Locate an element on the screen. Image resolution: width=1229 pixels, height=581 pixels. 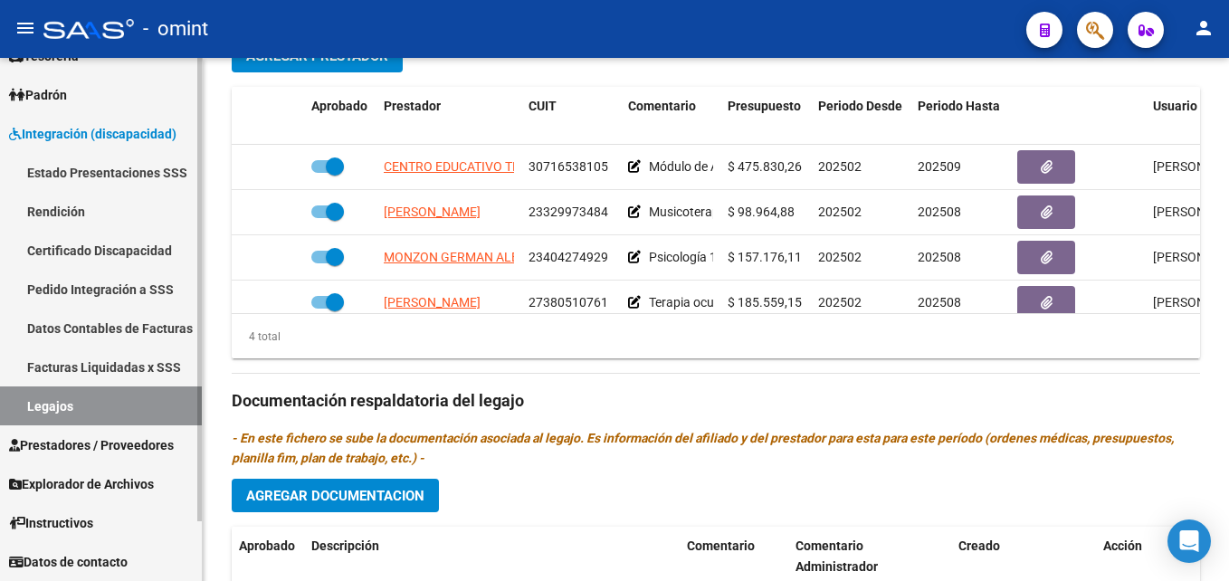
span: $ 475.830,26 is located at coordinates (765, 167).